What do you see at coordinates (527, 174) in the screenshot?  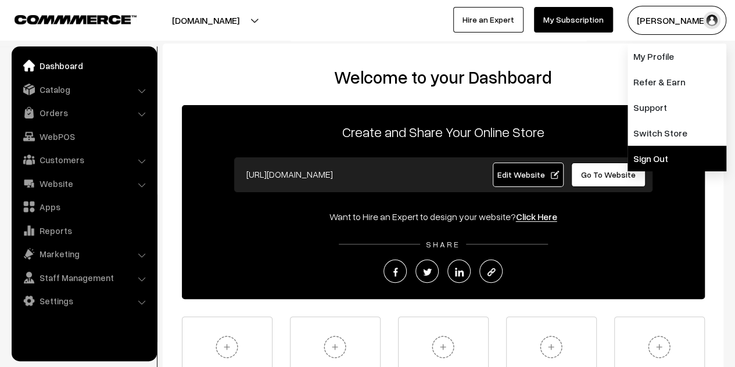 I see `span: Edit Website` at bounding box center [527, 174].